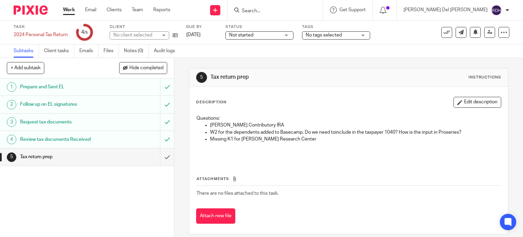 Image resolution: width=523 pixels, height=237 pixels. What do you see at coordinates (349, 118) in the screenshot?
I see `p: Questions:` at bounding box center [349, 118].